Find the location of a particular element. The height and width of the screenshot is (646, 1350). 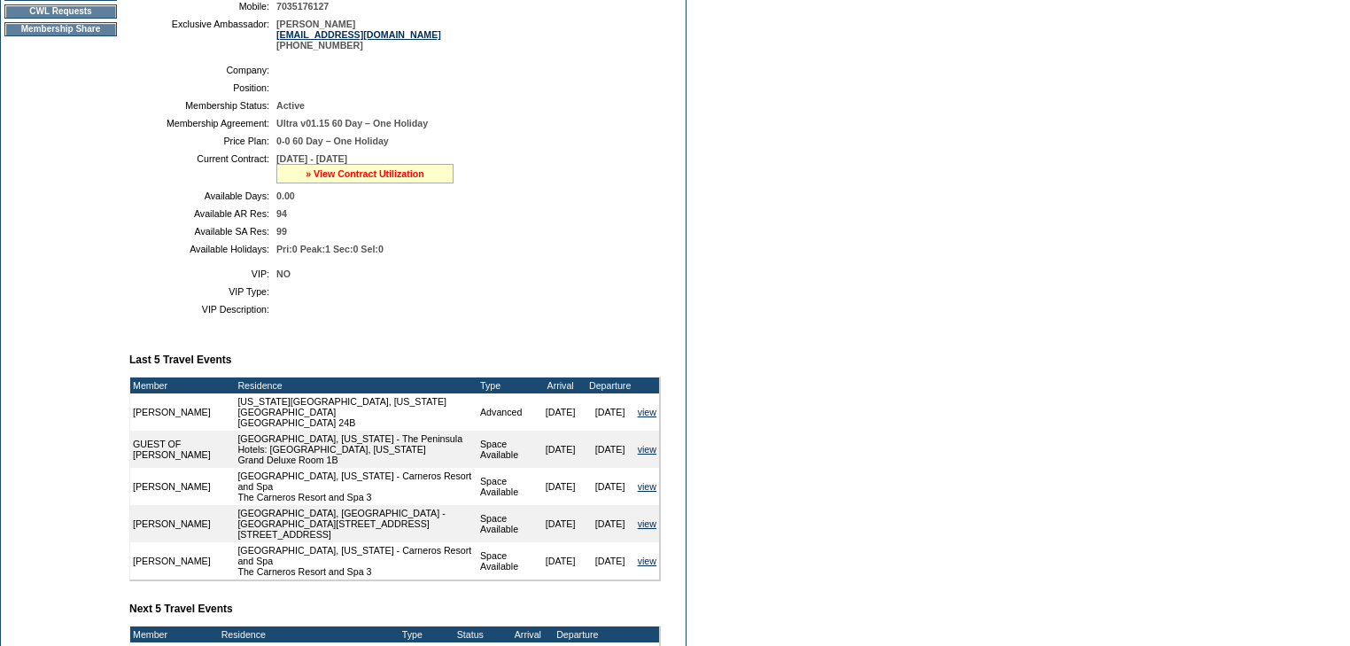

td: Exclusive Ambassador: is located at coordinates (203, 35).